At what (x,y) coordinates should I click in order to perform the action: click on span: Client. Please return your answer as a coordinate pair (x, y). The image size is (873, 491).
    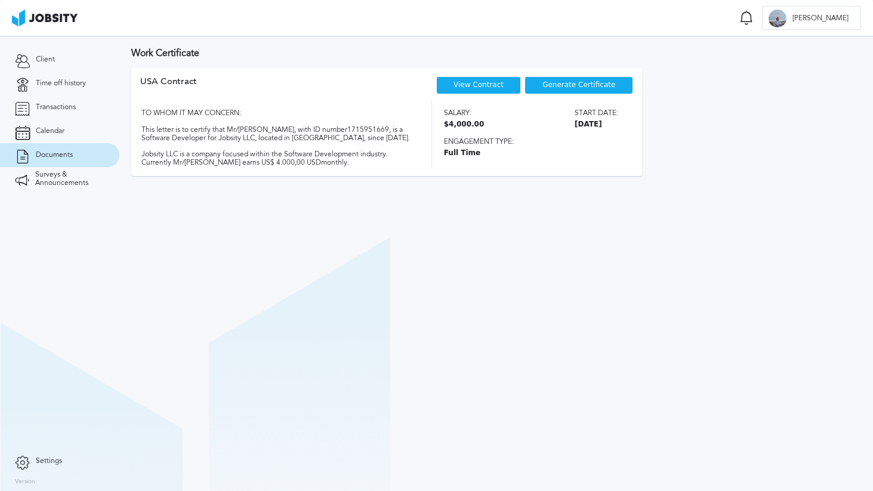
    Looking at the image, I should click on (45, 60).